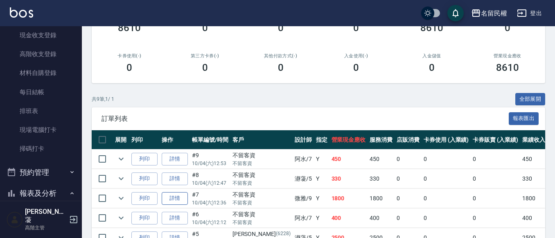  What do you see at coordinates (41, 54) in the screenshot?
I see `a: 高階收支登錄` at bounding box center [41, 54].